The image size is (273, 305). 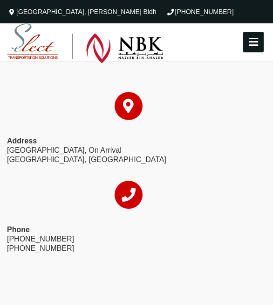 What do you see at coordinates (22, 140) in the screenshot?
I see `strong: Address` at bounding box center [22, 140].